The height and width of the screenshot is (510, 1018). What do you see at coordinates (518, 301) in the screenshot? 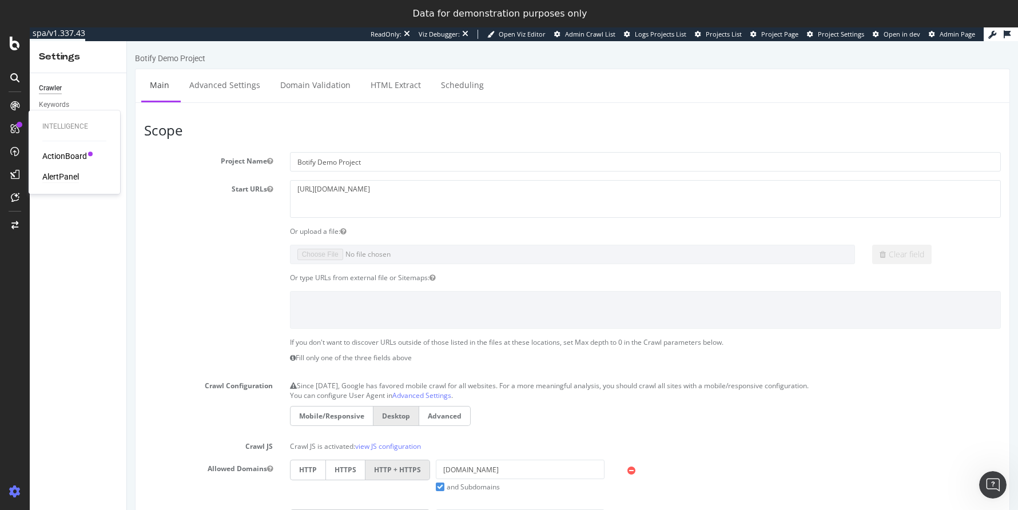
I see `p: If you don't want to discover URLs outside of those listed in the files at these locations, set M...` at bounding box center [518, 301].